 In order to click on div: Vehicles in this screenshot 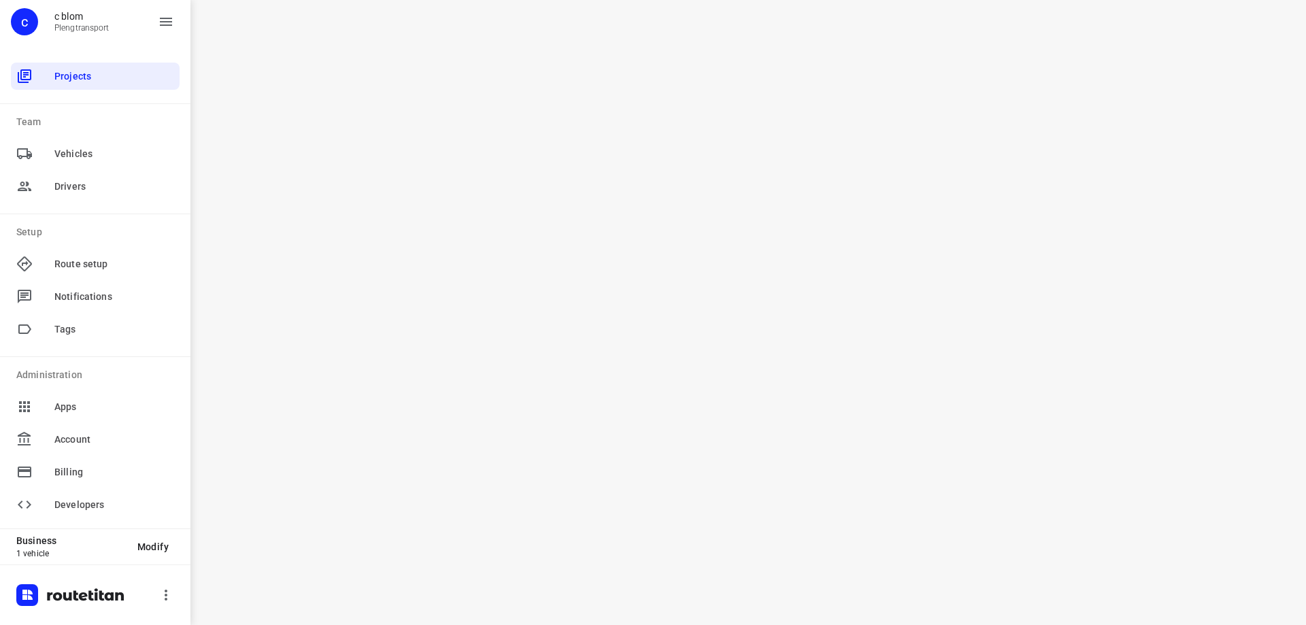, I will do `click(95, 154)`.